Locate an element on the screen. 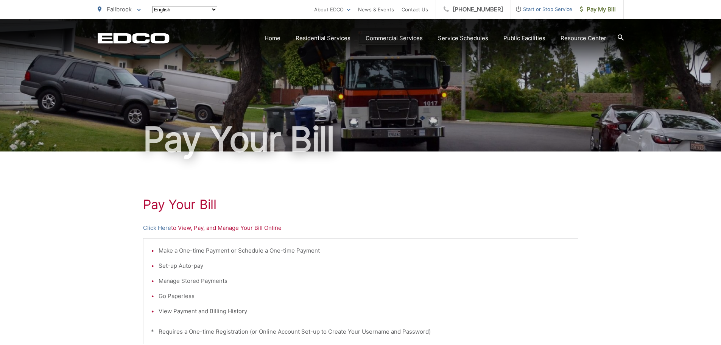 The image size is (721, 345). li: Make a One-time Payment or Schedule a One-time Payment is located at coordinates (365, 251).